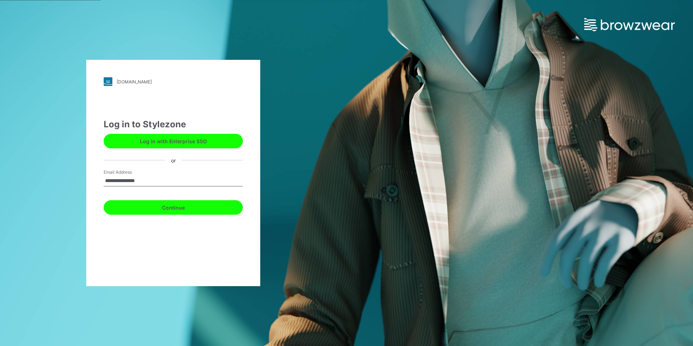 This screenshot has height=346, width=693. Describe the element at coordinates (173, 207) in the screenshot. I see `button: Continue` at that location.